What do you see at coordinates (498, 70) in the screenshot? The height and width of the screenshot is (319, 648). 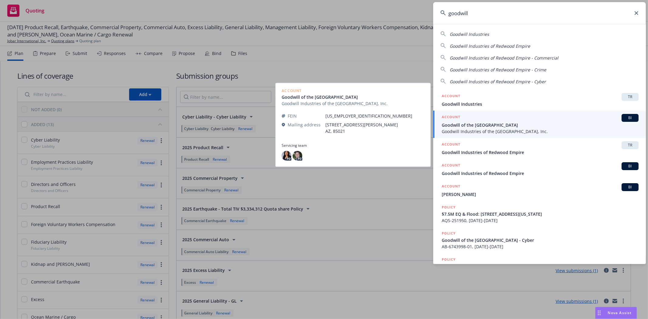 I see `span: Goodwill Industries of Redwood Empire - Crime` at bounding box center [498, 70].